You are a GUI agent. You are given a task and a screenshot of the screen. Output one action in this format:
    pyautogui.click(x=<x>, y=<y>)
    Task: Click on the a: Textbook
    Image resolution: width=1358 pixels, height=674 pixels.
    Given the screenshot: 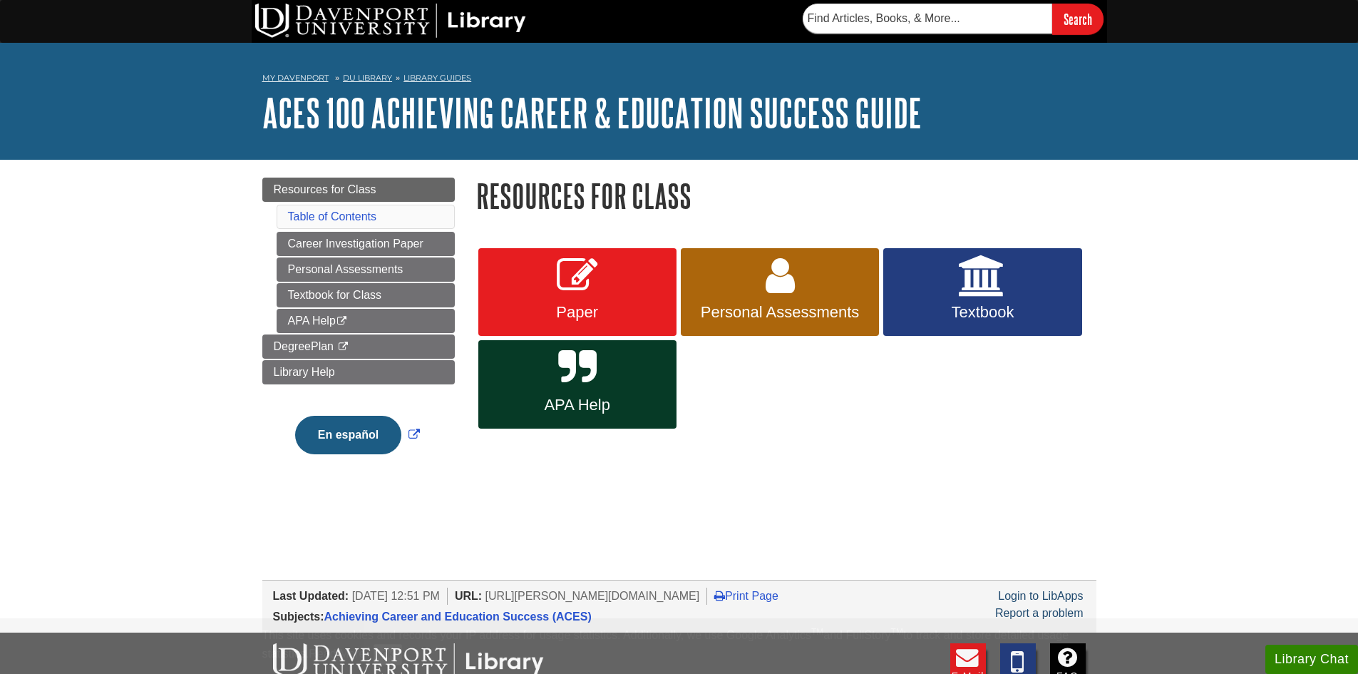 What is the action you would take?
    pyautogui.click(x=982, y=292)
    